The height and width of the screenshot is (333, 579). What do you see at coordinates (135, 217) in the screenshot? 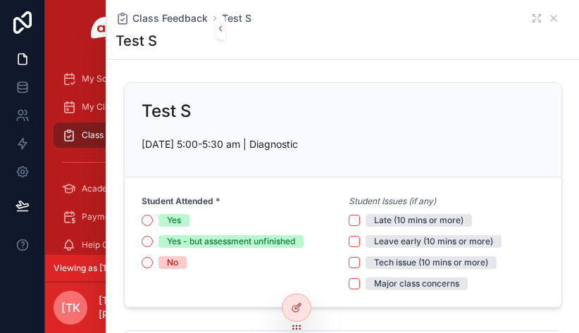
I see `a: Payments` at bounding box center [135, 217].